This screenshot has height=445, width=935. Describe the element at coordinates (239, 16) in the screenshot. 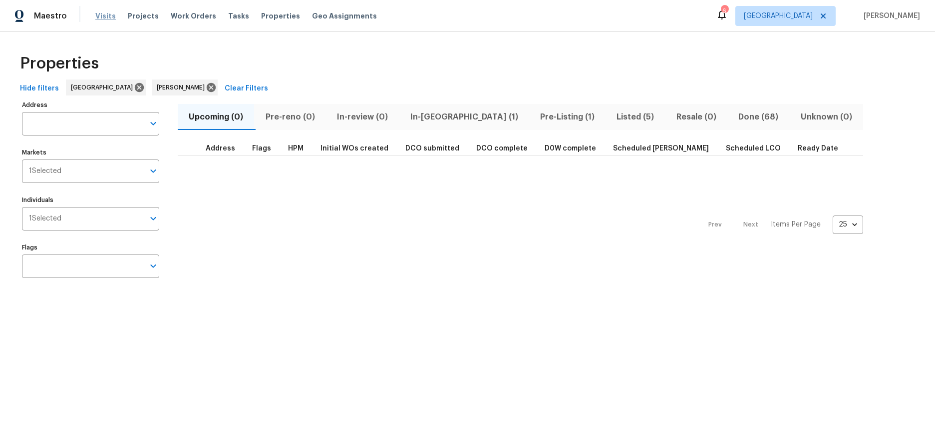

I see `span: Tasks` at that location.